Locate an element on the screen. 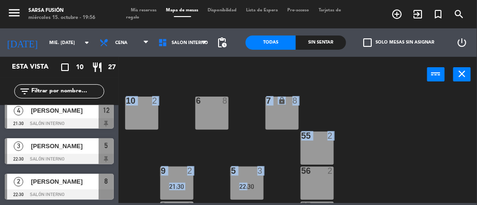  div: 6 is located at coordinates (196, 101).